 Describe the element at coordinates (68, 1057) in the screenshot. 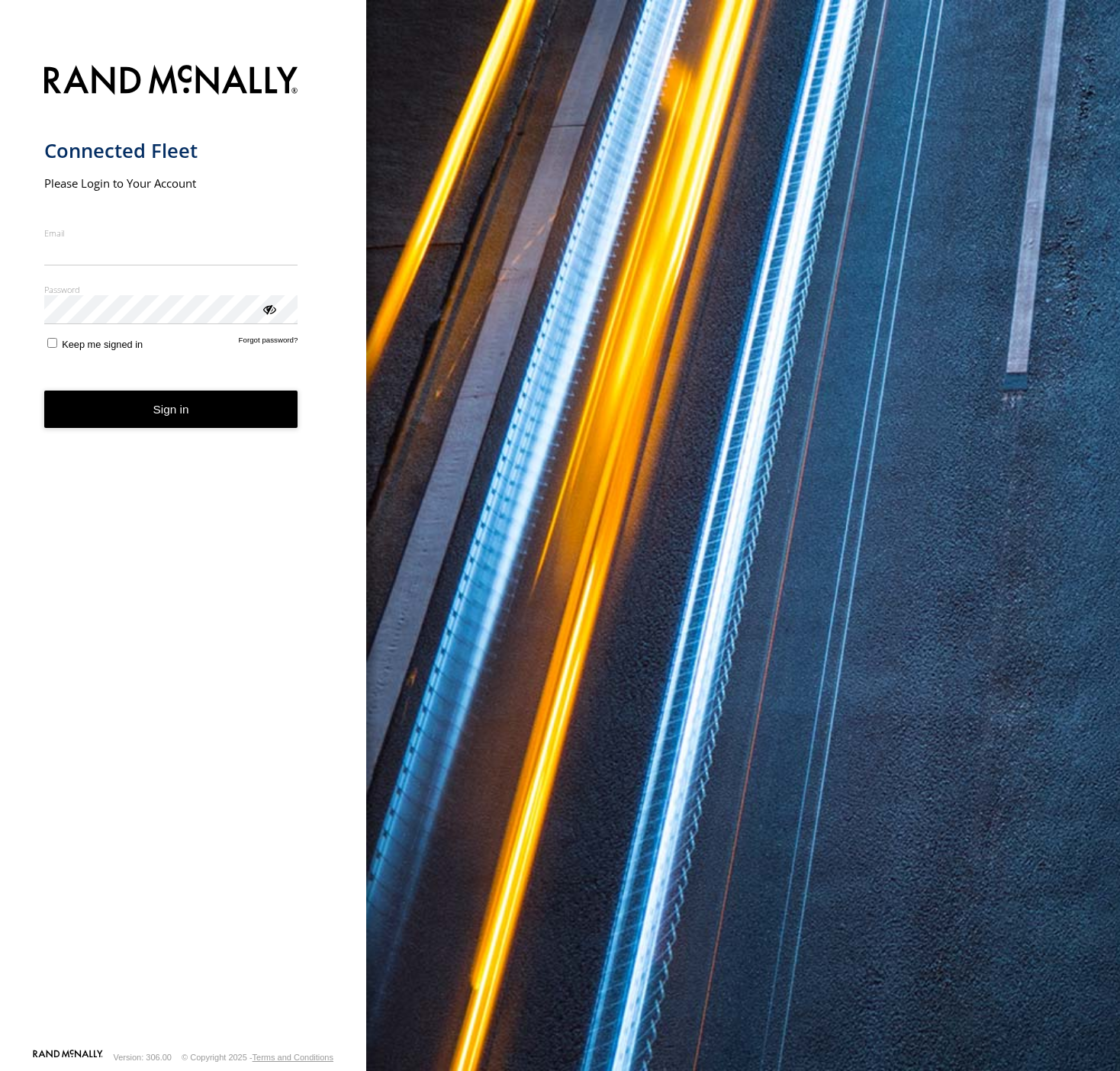

I see `a: Visit our Website` at that location.